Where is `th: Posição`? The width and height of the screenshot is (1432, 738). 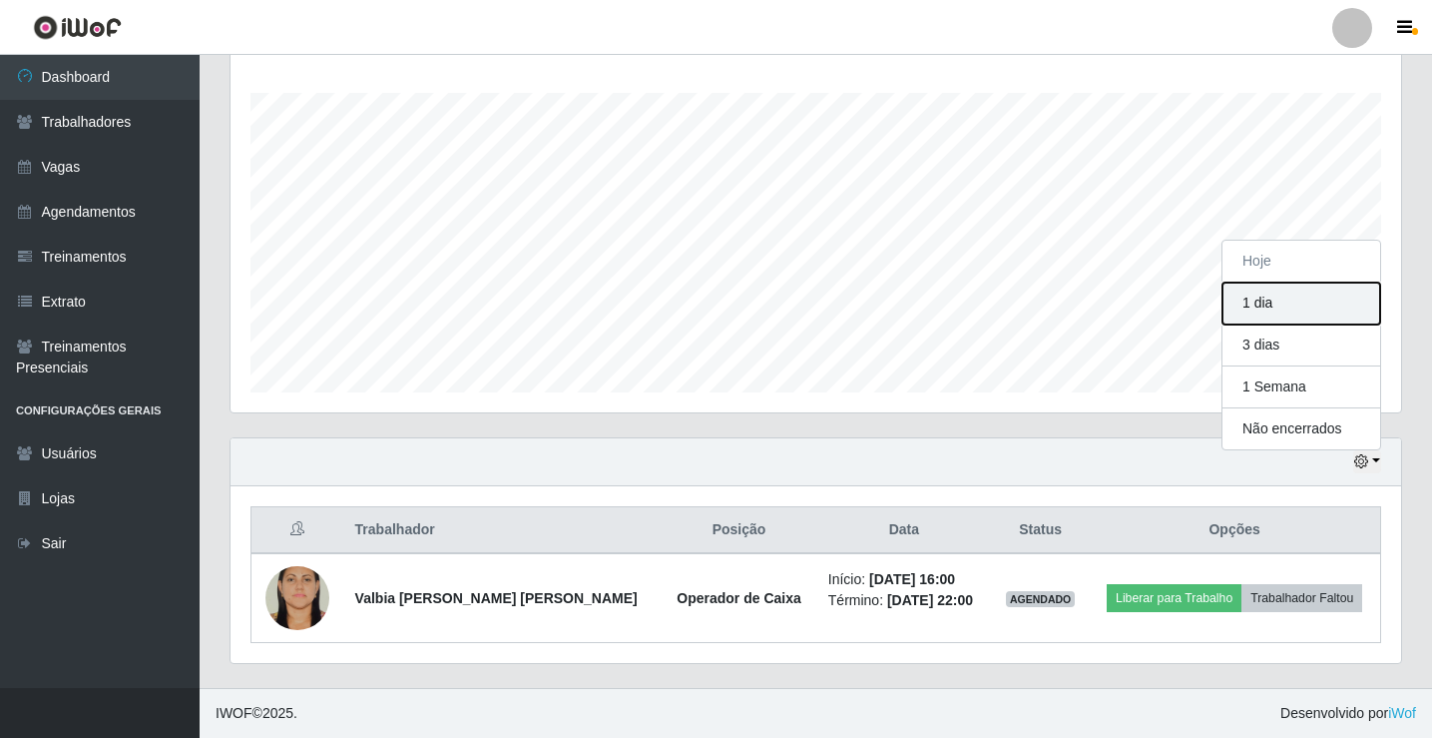
th: Posição is located at coordinates (739, 530).